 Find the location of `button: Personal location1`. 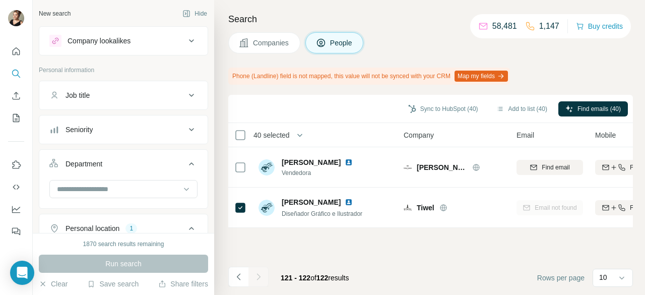

button: Personal location1 is located at coordinates (123, 230).